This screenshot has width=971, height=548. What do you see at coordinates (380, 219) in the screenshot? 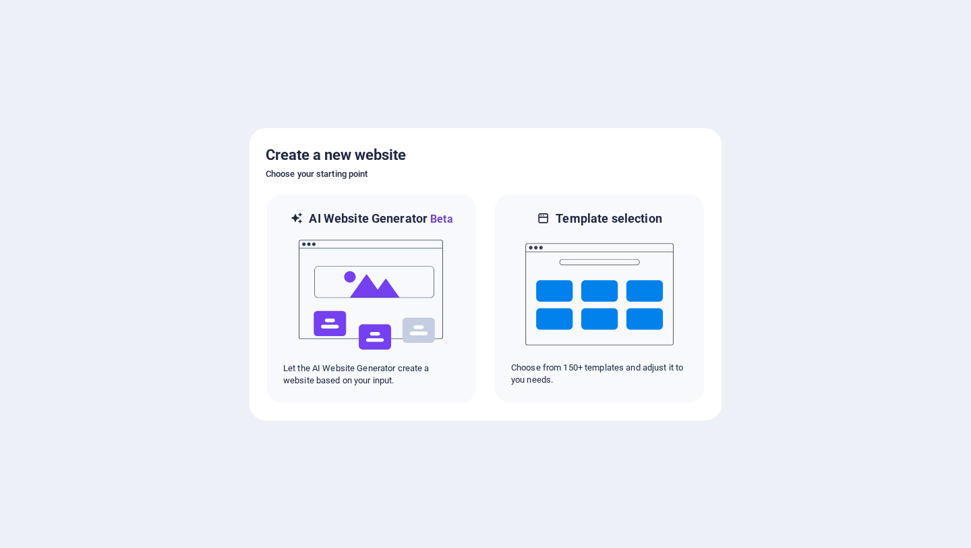
I see `h6: AI Website Generator` at bounding box center [380, 219].